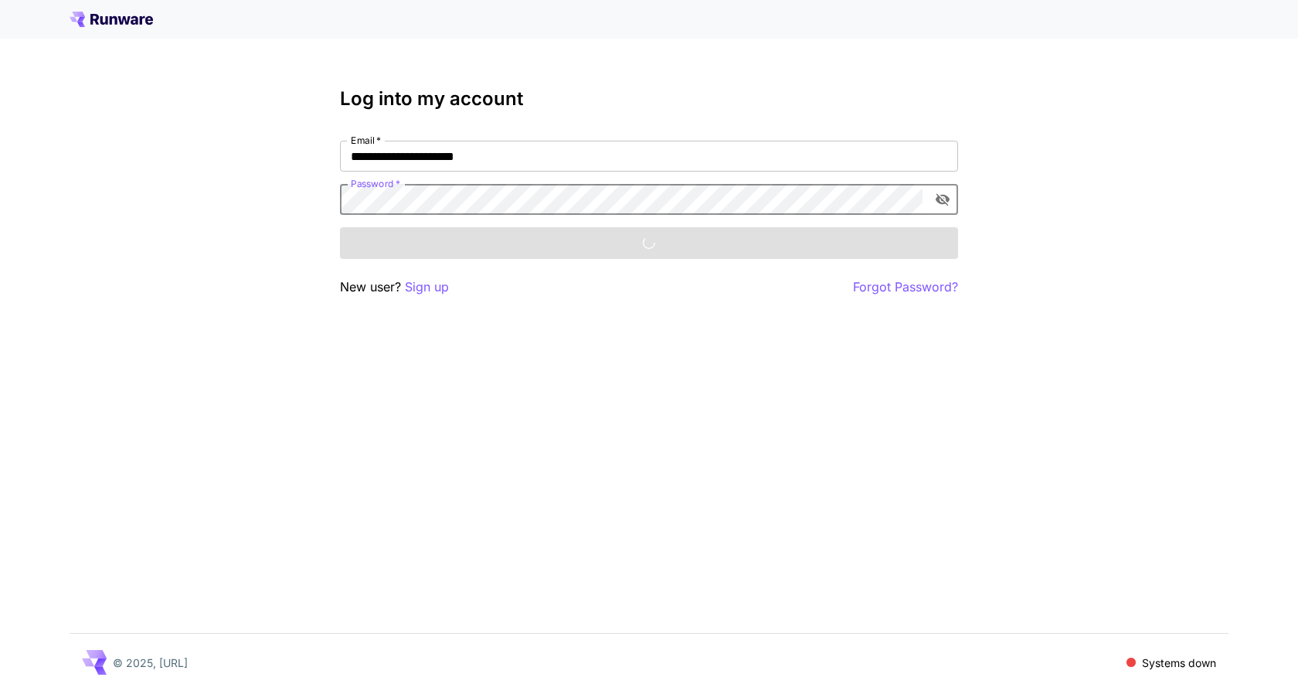  What do you see at coordinates (649, 99) in the screenshot?
I see `h3: Log into my account` at bounding box center [649, 99].